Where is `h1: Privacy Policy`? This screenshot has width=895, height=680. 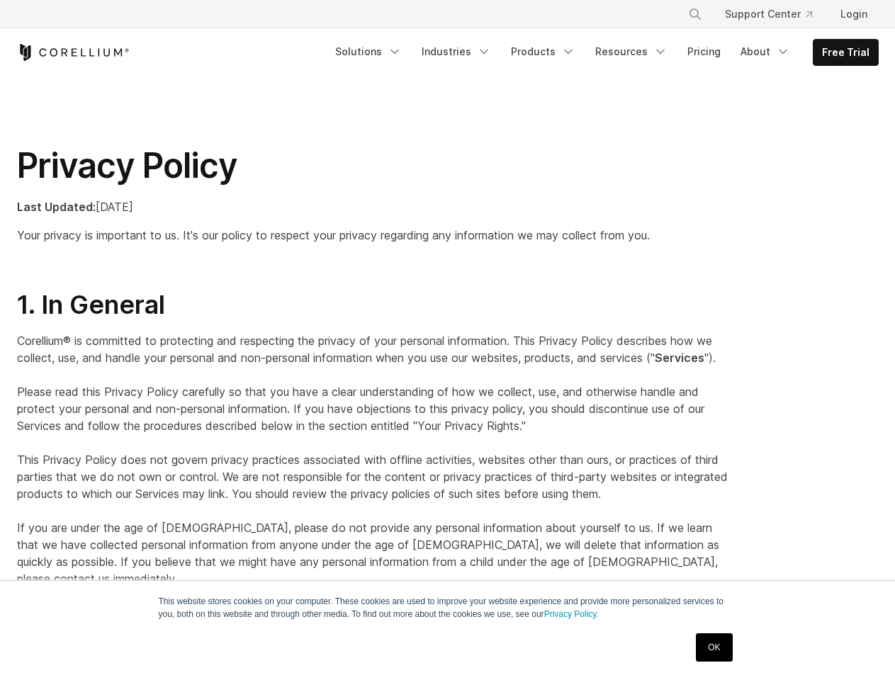
h1: Privacy Policy is located at coordinates (373, 166).